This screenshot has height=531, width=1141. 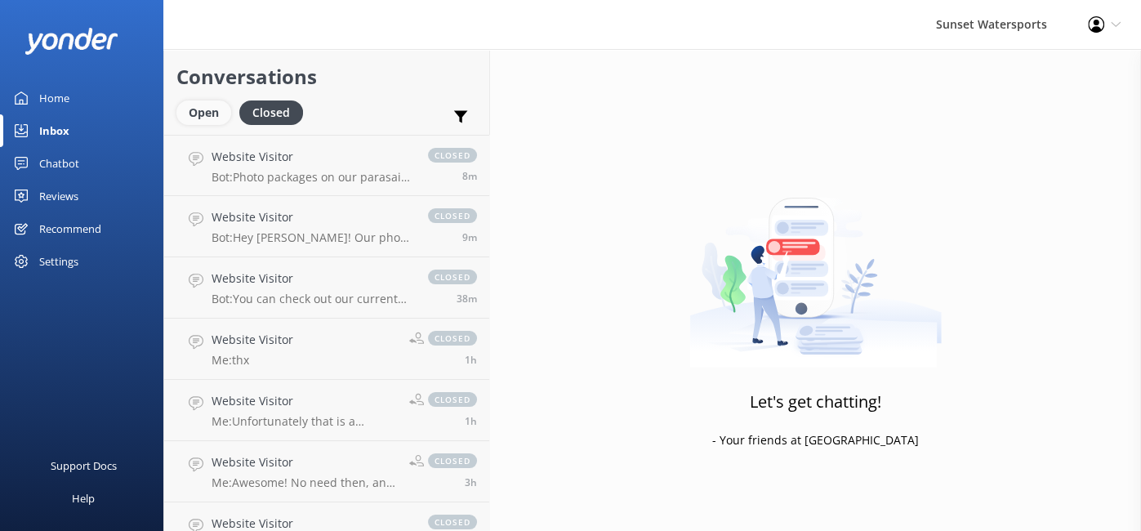 What do you see at coordinates (469, 176) in the screenshot?
I see `span: Oct 03 2025 10:06am (UTC -05:00) America/Cancun` at bounding box center [469, 176].